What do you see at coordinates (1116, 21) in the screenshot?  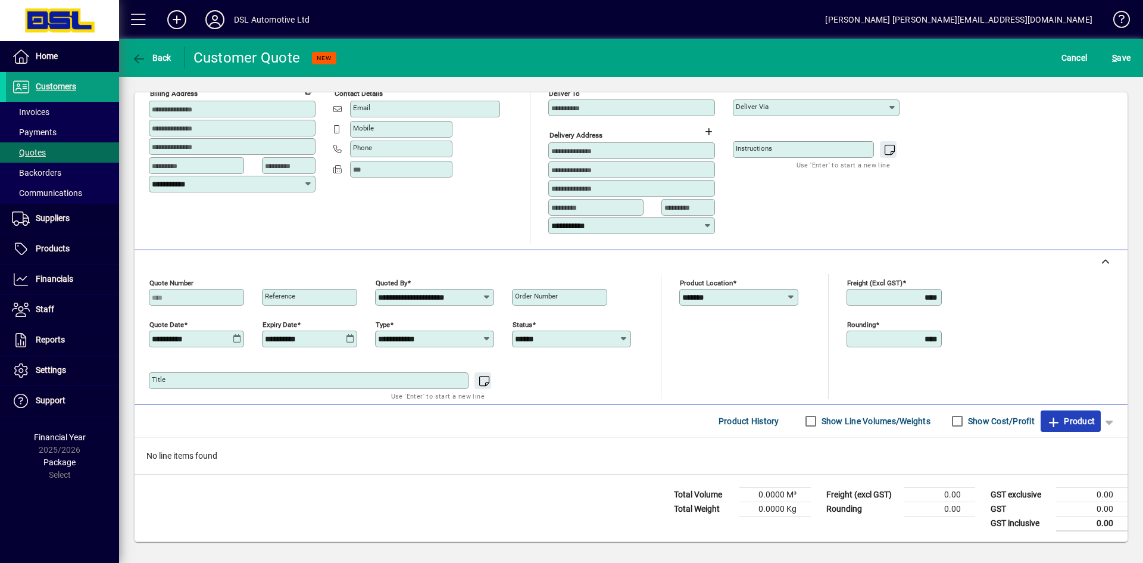 I see `a: Knowledge Base` at bounding box center [1116, 21].